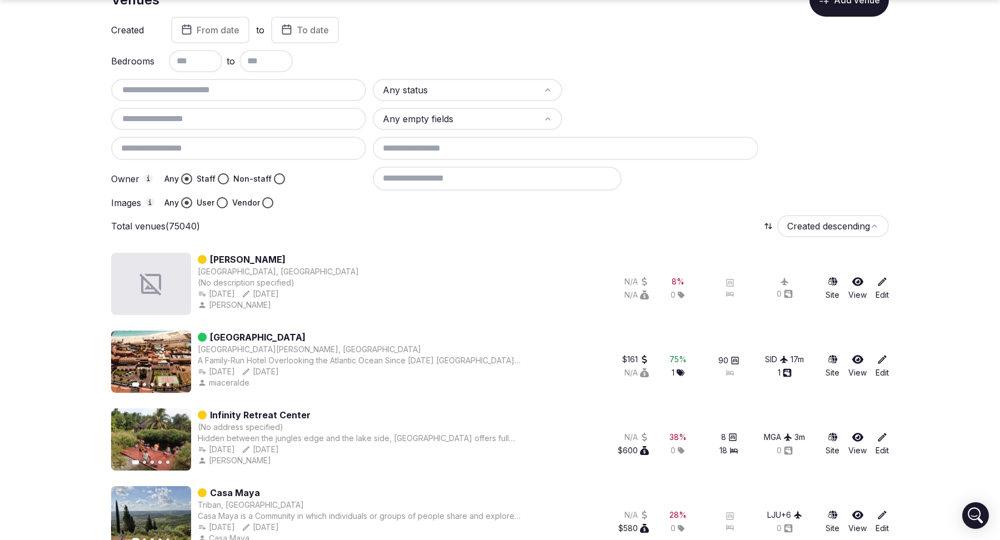  Describe the element at coordinates (260, 415) in the screenshot. I see `a: Infinity Retreat Center` at that location.